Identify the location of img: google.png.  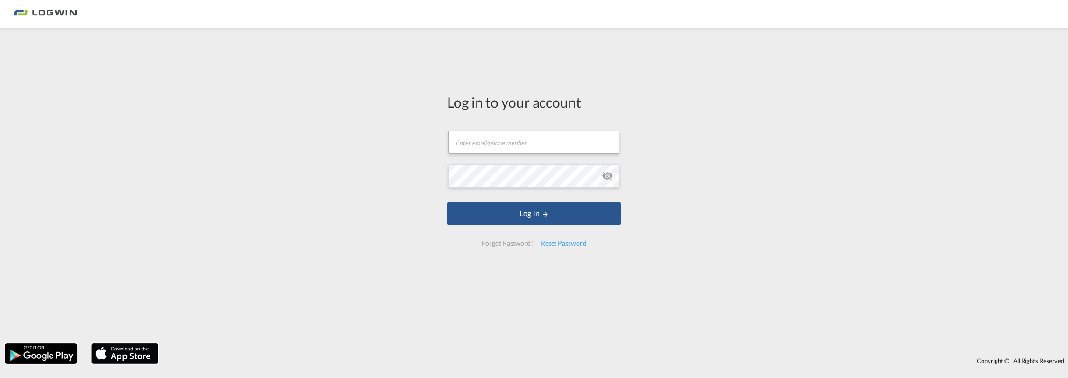
(41, 353).